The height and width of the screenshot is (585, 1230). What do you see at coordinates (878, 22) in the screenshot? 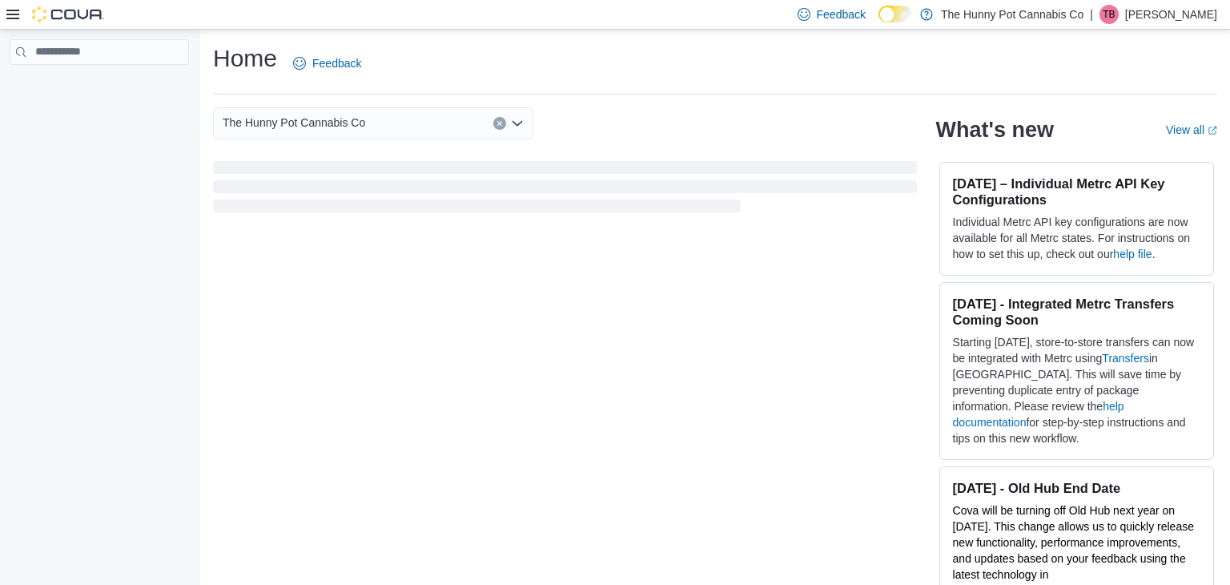
I see `span: Dark Mode` at bounding box center [878, 22].